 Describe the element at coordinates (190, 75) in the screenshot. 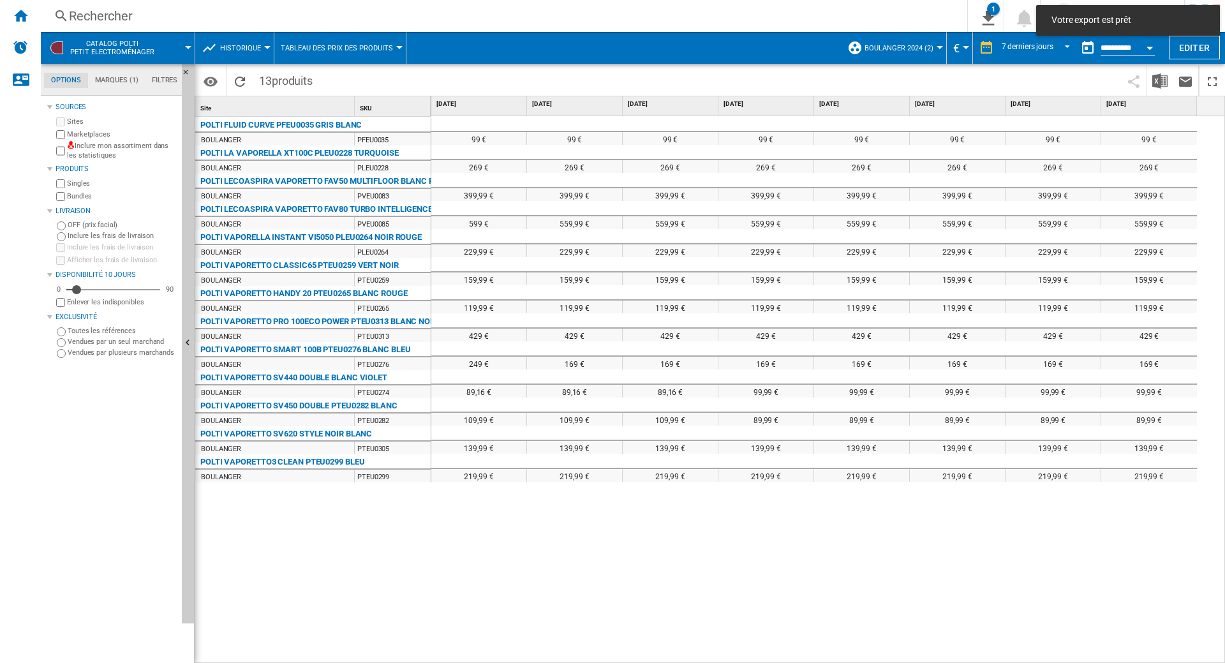

I see `button: Masquer` at that location.